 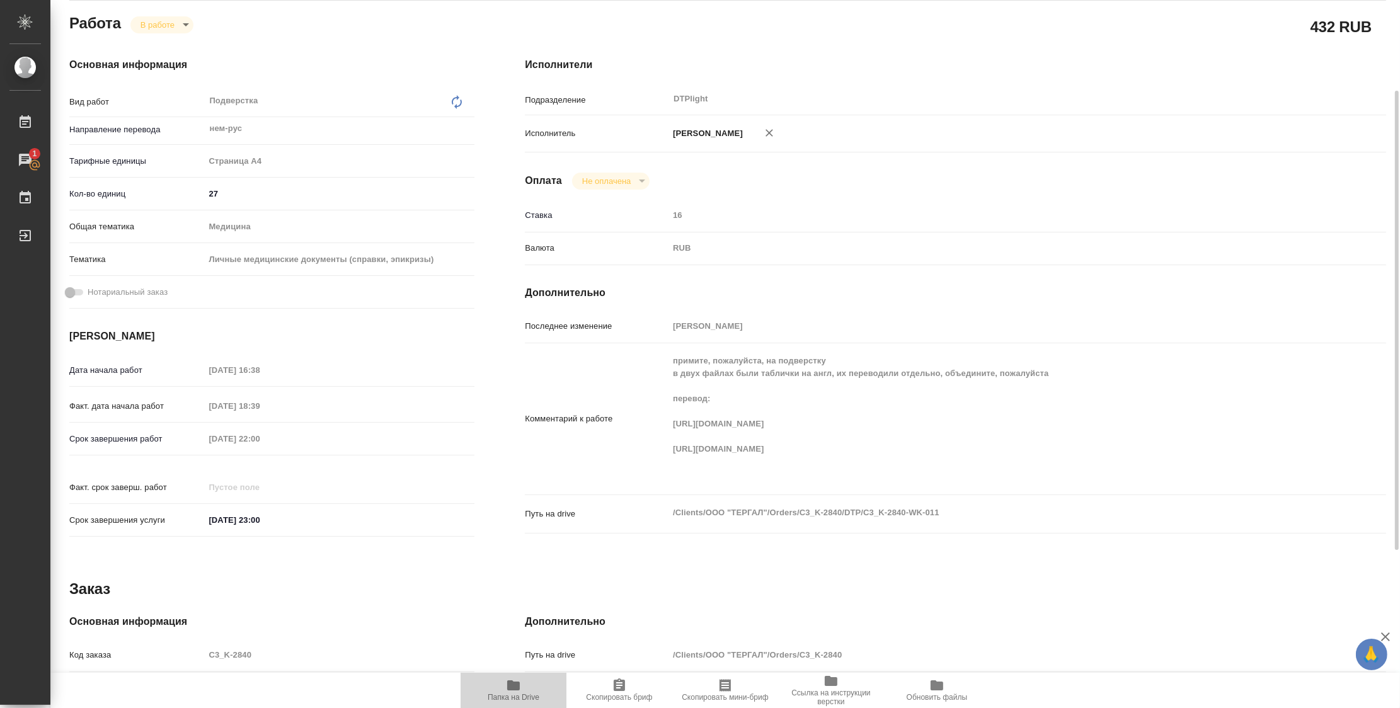 What do you see at coordinates (619, 697) in the screenshot?
I see `span: Скопировать бриф` at bounding box center [619, 697].